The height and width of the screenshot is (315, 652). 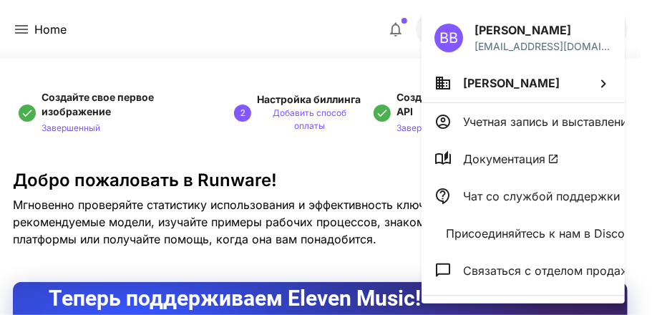 What do you see at coordinates (546, 271) in the screenshot?
I see `font: Связаться с отделом продаж` at bounding box center [546, 271].